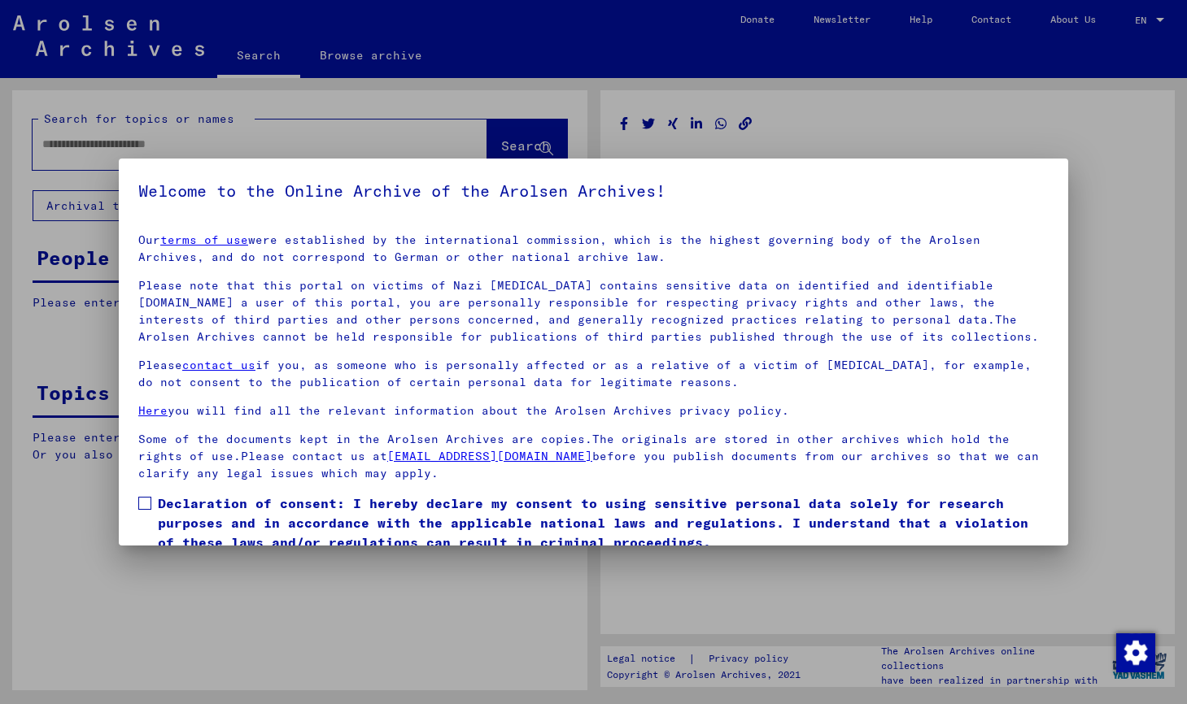  What do you see at coordinates (593, 456) in the screenshot?
I see `p: Some of the documents kept in the Arolsen Archives are copies.The originals are stored in other a...` at bounding box center [593, 456].